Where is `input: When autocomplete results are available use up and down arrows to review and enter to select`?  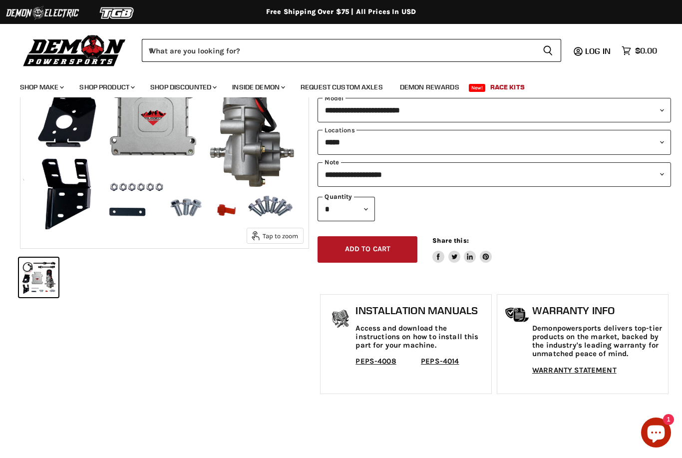
input: When autocomplete results are available use up and down arrows to review and enter to select is located at coordinates (338, 50).